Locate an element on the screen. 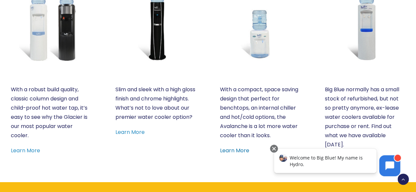 This screenshot has height=192, width=416. p: Big Blue normally has a small stock of refurbished, but not so pretty anymore, ex-lease water coo... is located at coordinates (365, 117).